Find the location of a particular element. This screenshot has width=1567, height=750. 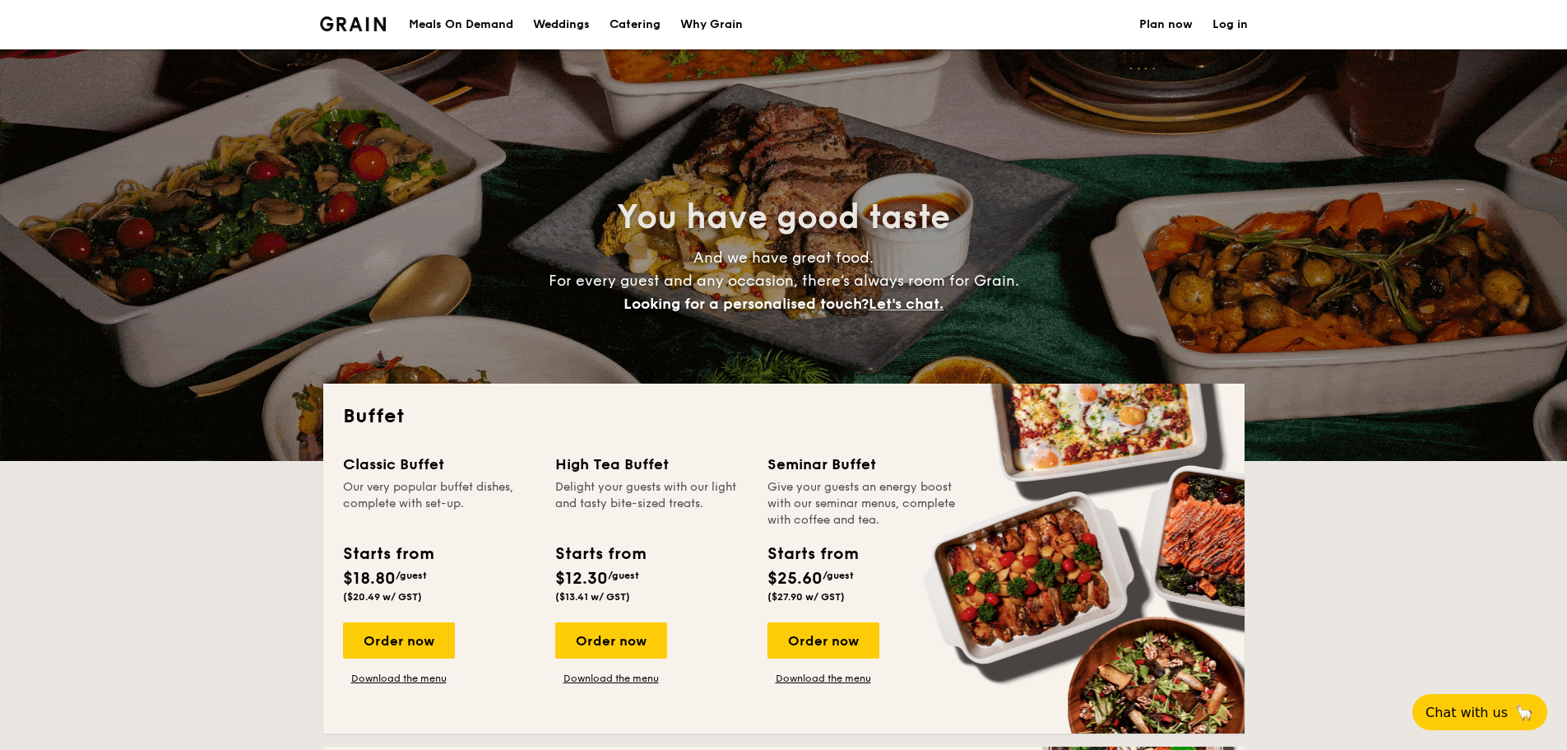

span: And we have great food. For every guest and any occasion, there’s always room for Grain. is located at coordinates (784, 281).